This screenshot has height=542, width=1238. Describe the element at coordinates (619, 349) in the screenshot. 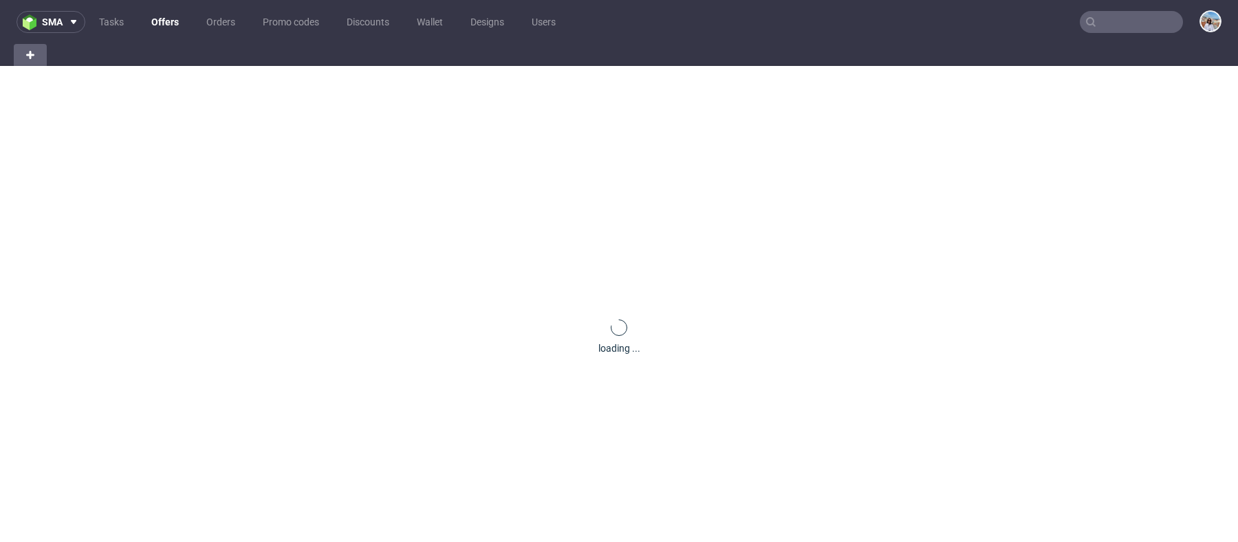

I see `div: loading ...` at that location.